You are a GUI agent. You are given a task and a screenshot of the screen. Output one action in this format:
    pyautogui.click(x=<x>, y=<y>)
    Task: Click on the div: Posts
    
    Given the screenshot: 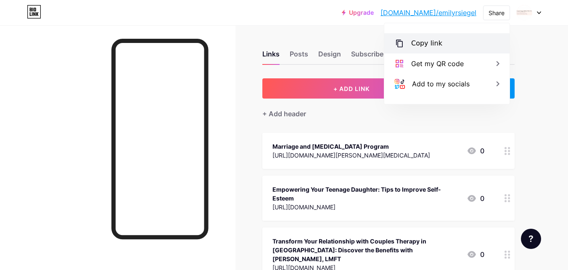 What is the action you would take?
    pyautogui.click(x=299, y=56)
    